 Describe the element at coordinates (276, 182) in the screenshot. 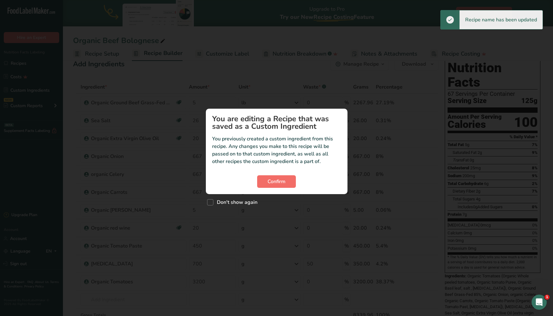

I see `span: Confirm` at that location.